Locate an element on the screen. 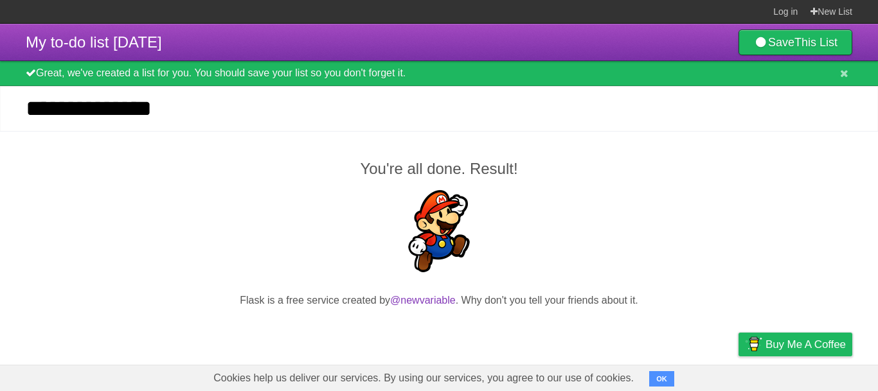  b: This List is located at coordinates (816, 42).